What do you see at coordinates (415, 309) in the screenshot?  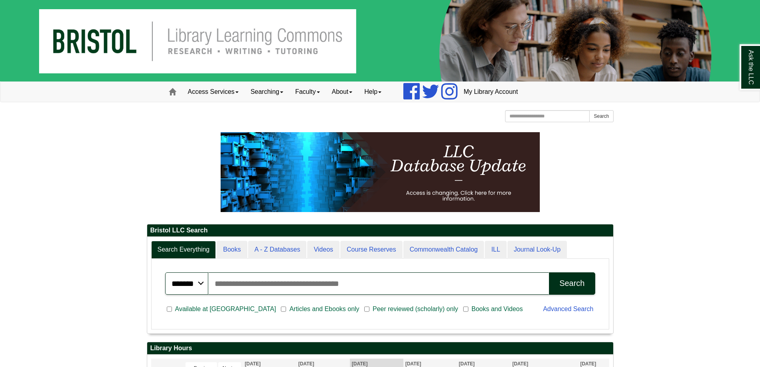 I see `span: Peer reviewed (scholarly) only` at bounding box center [415, 309].